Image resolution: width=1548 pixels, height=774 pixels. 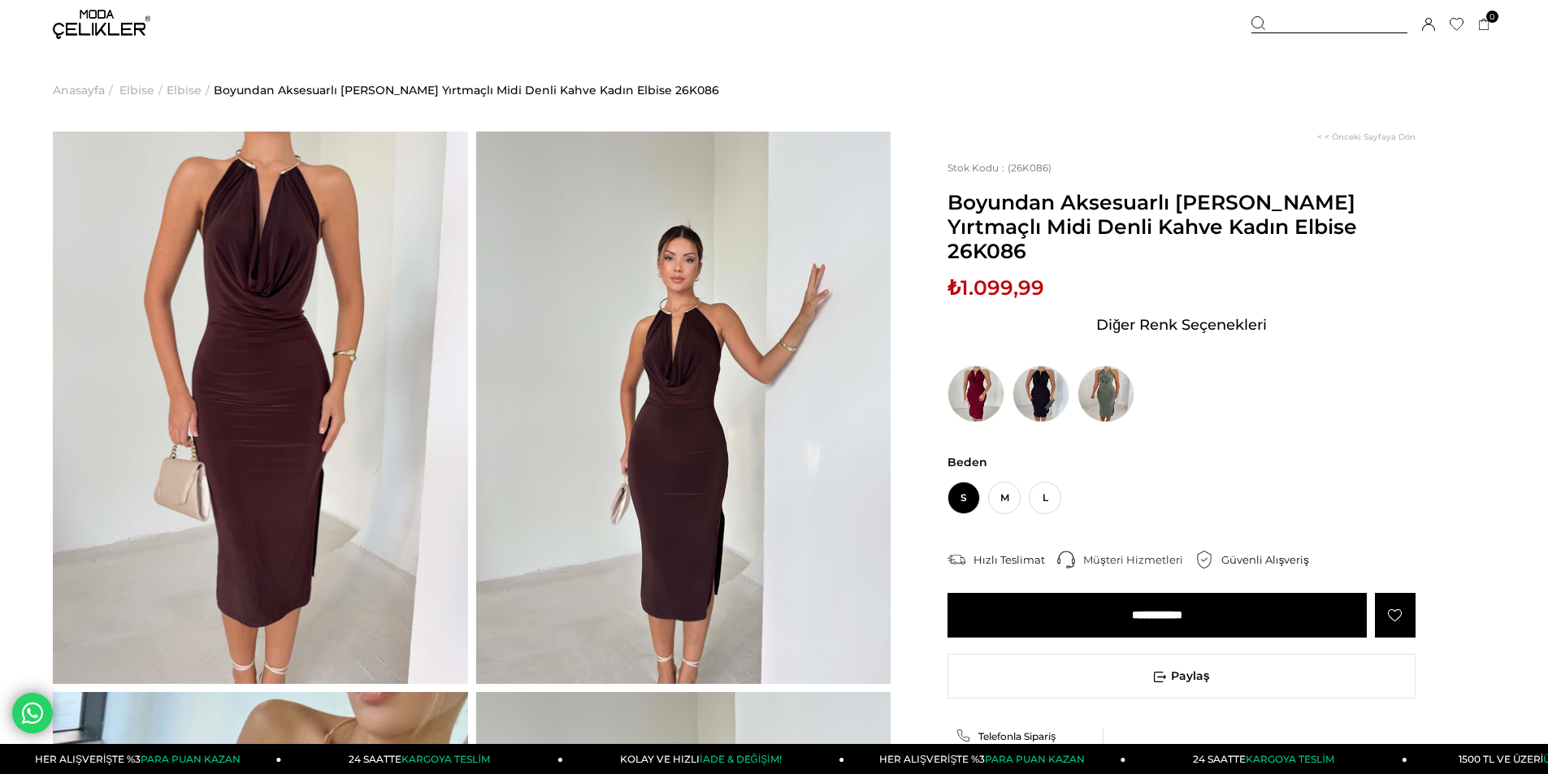 I want to click on a: HER ALIŞVERİŞTE %3PARA PUAN KAZAN, so click(x=985, y=759).